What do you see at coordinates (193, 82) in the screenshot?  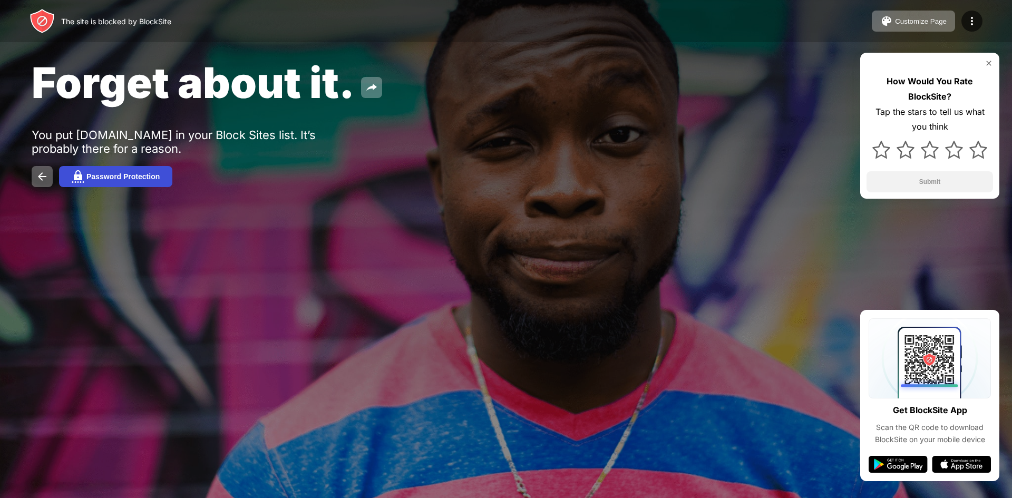 I see `span: Forget about it.` at bounding box center [193, 82].